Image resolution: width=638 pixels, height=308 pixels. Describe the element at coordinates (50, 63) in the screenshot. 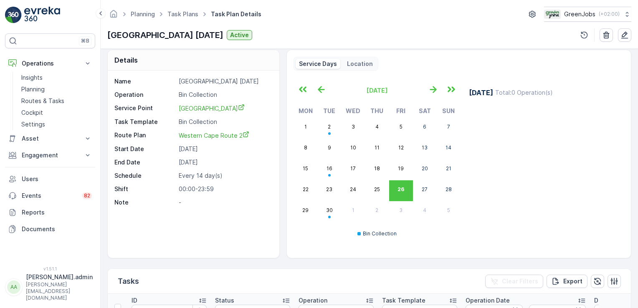

I see `p: Operations` at that location.